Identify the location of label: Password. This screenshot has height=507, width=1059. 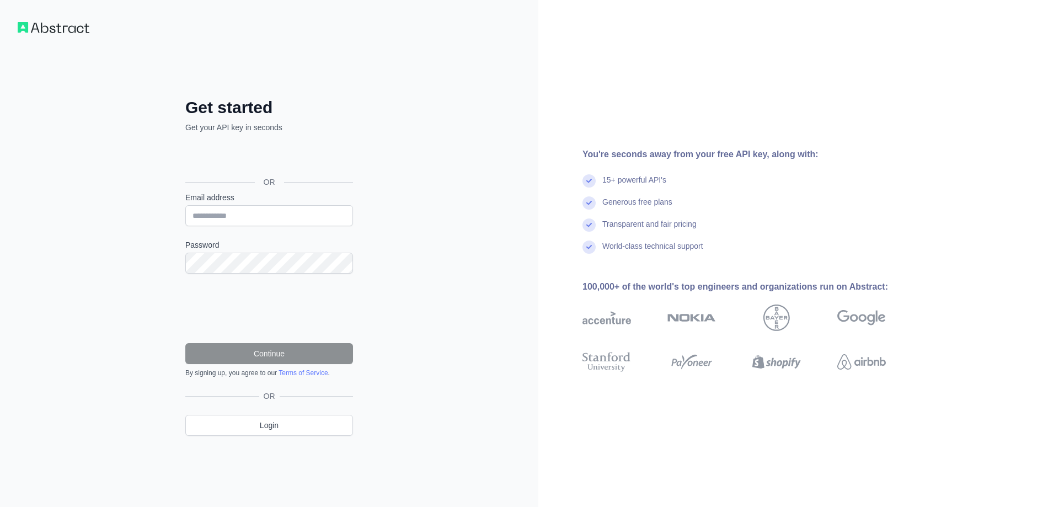
(269, 245).